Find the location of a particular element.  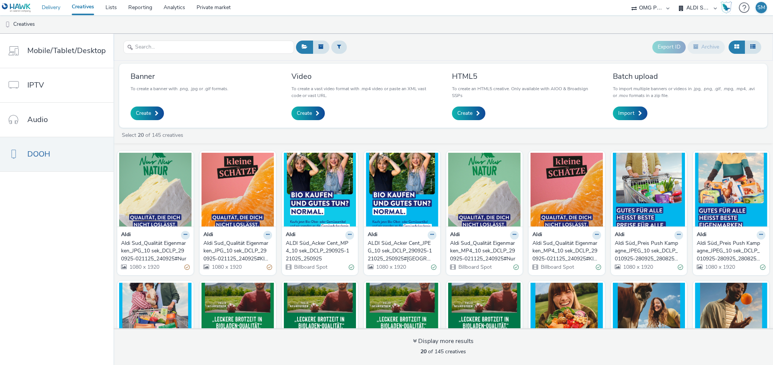

span: IPTV is located at coordinates (36, 85).